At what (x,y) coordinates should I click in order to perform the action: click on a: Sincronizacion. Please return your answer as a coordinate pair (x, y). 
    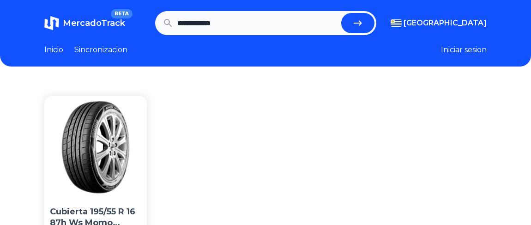
    Looking at the image, I should click on (101, 50).